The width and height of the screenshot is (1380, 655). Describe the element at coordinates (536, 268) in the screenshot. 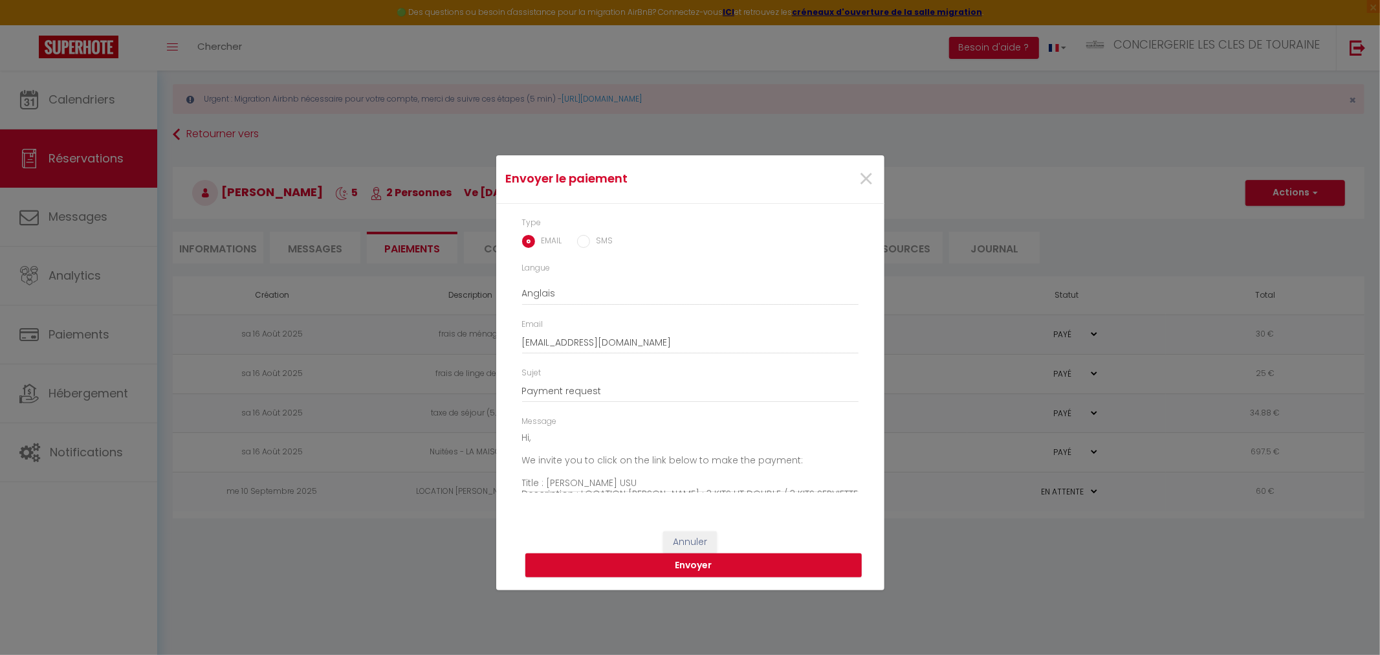

I see `label: Langue` at that location.